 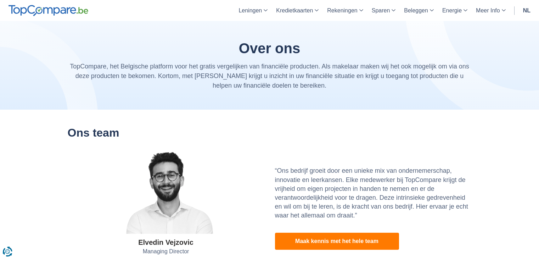 I want to click on h1: Over ons, so click(x=270, y=48).